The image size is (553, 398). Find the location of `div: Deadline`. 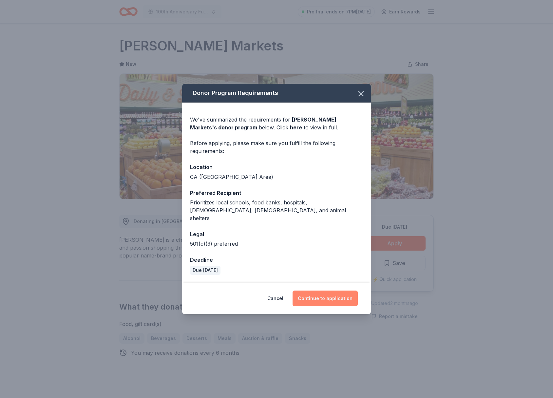

div: Deadline is located at coordinates (277, 260).